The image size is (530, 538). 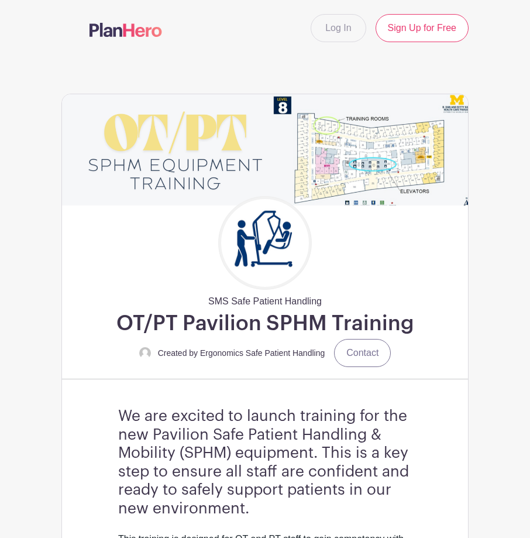 I want to click on a: Log In, so click(x=338, y=28).